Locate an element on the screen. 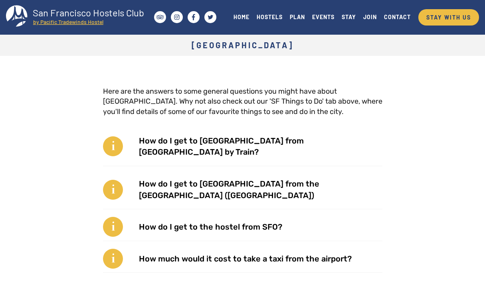  a: How do I get to the hostel from SFO? is located at coordinates (243, 228).